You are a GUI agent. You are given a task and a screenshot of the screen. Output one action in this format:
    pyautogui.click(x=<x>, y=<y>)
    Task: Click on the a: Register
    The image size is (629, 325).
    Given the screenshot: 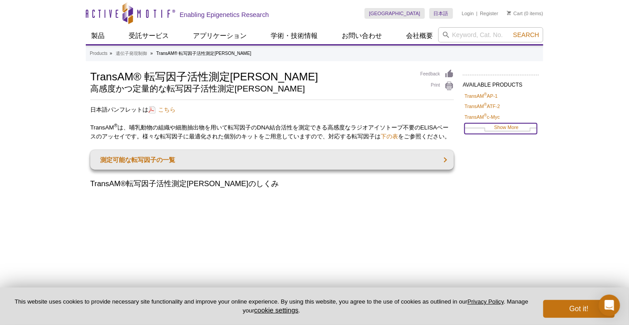 What is the action you would take?
    pyautogui.click(x=489, y=13)
    